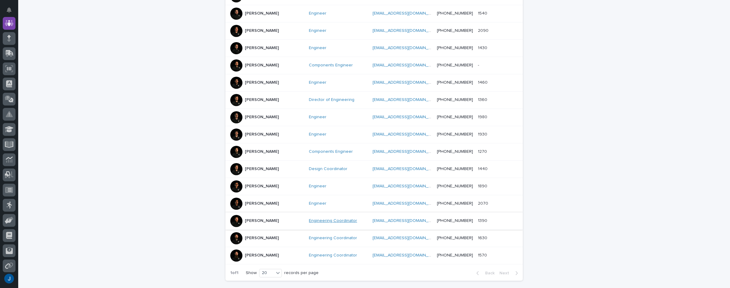  What do you see at coordinates (510, 274) in the screenshot?
I see `button: Next` at bounding box center [510, 274].